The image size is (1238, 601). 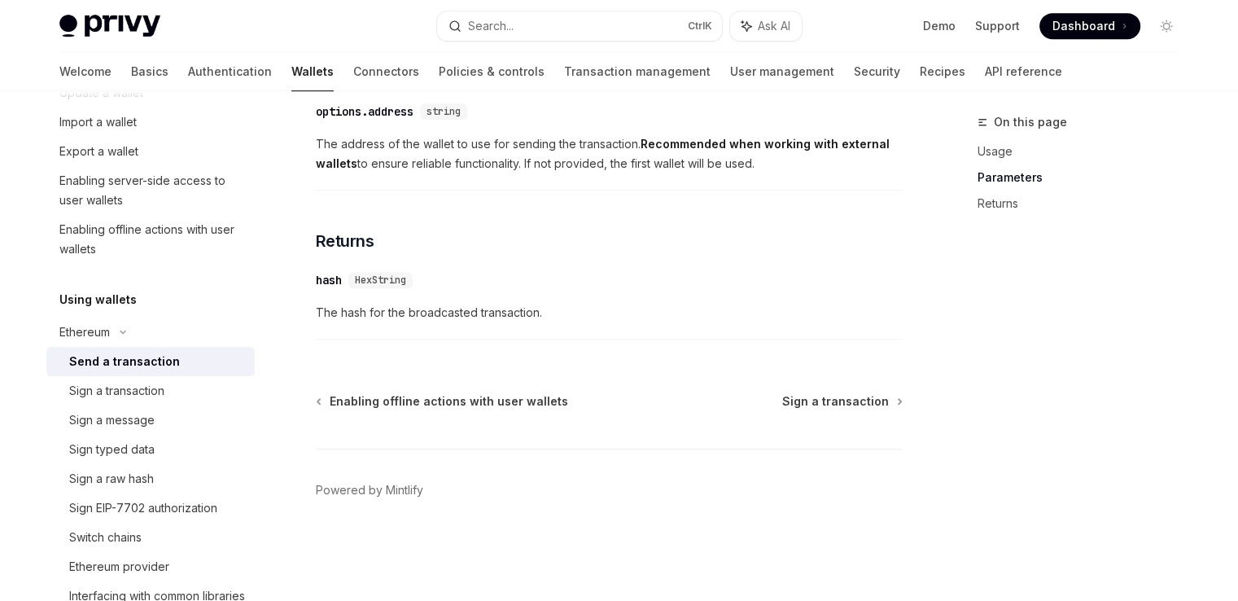 What do you see at coordinates (112, 420) in the screenshot?
I see `div: Sign a message` at bounding box center [112, 420].